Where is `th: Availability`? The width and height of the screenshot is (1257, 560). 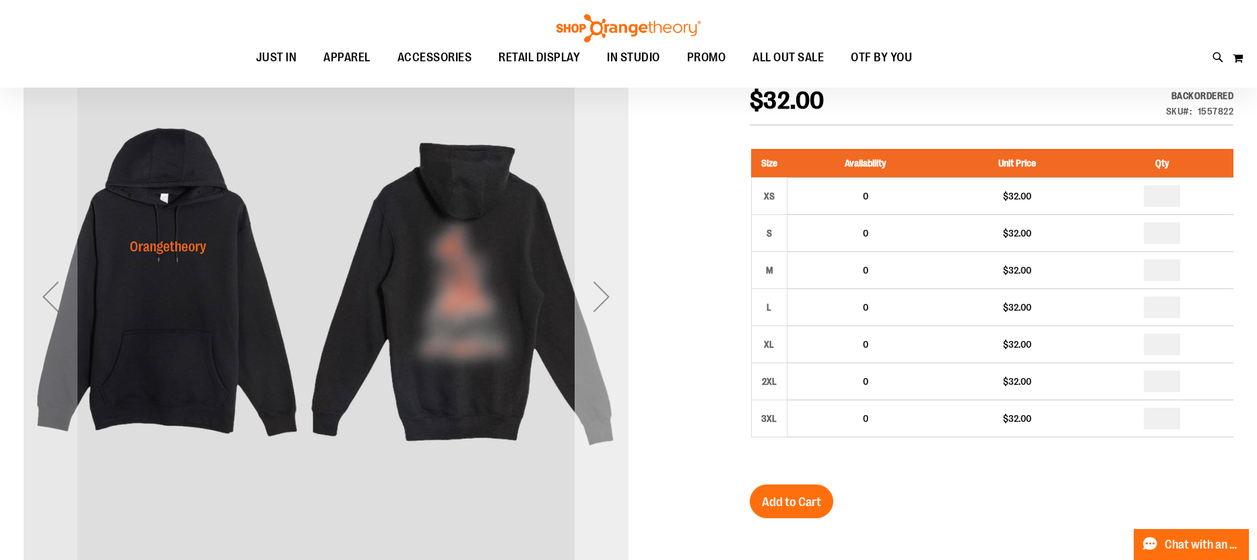 th: Availability is located at coordinates (865, 163).